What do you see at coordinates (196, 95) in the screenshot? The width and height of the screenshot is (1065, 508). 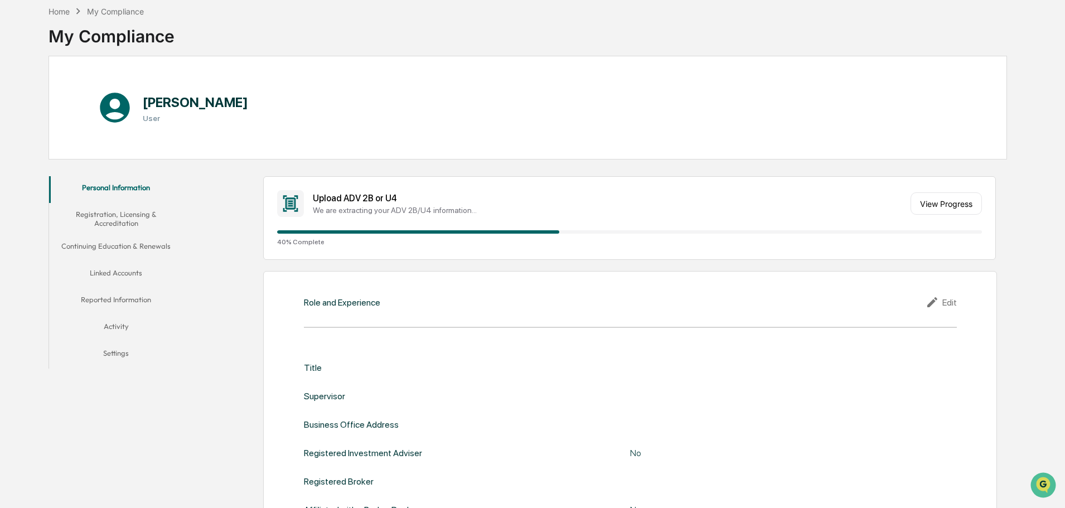 I see `button: Start new chat` at bounding box center [196, 95].